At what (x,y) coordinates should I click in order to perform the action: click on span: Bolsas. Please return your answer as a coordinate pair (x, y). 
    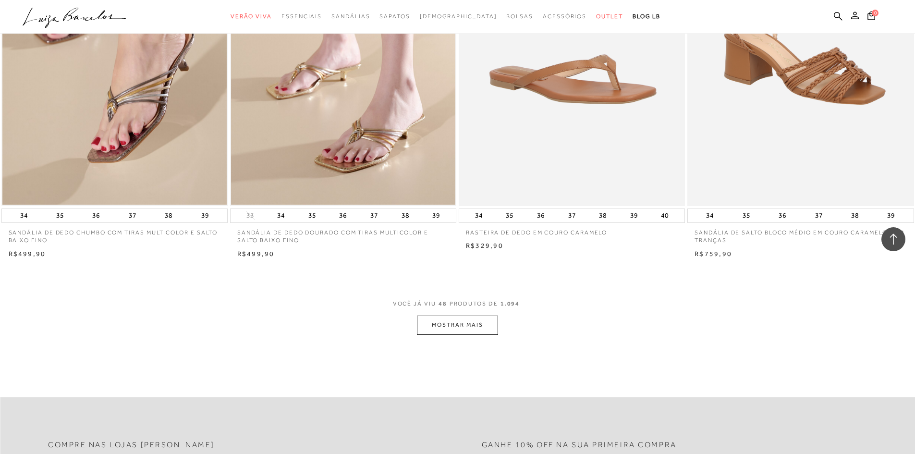
    Looking at the image, I should click on (520, 16).